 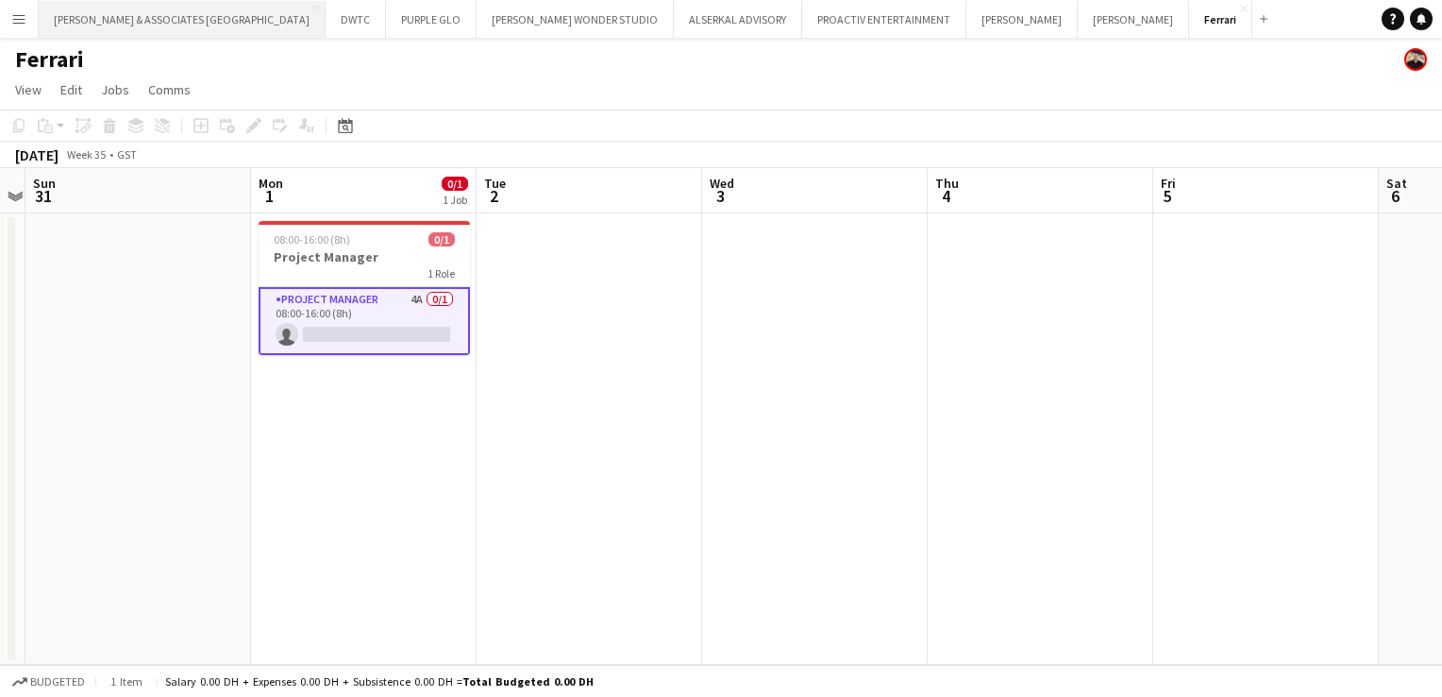 What do you see at coordinates (738, 19) in the screenshot?
I see `button: ALSERKAL ADVISORY` at bounding box center [738, 19].